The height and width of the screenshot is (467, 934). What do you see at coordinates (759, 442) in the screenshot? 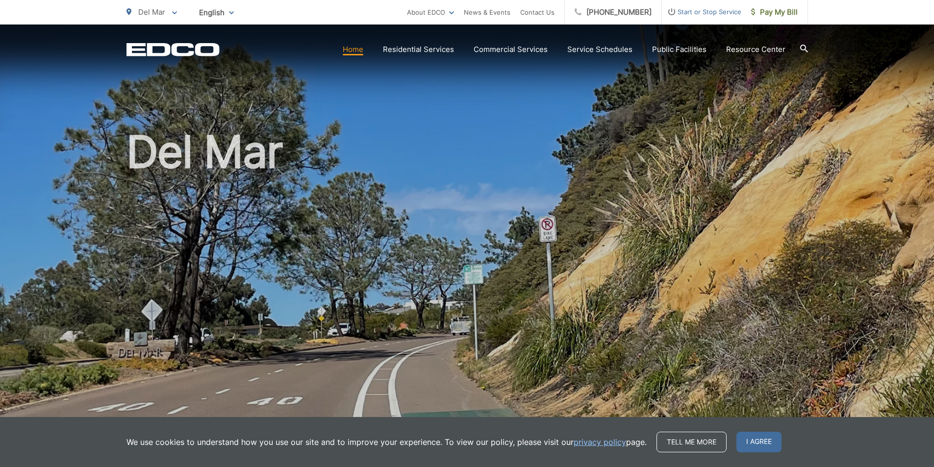
I see `span: I agree` at bounding box center [759, 442].